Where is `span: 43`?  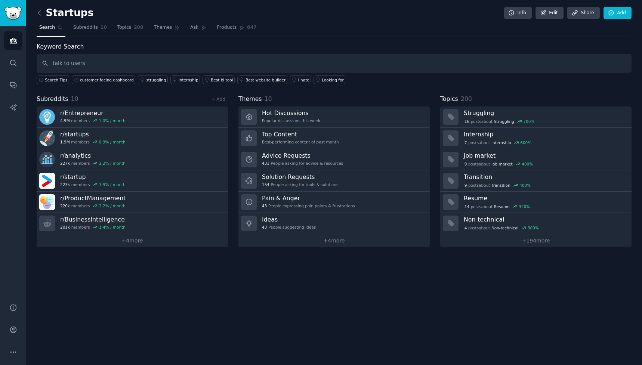 span: 43 is located at coordinates (264, 206).